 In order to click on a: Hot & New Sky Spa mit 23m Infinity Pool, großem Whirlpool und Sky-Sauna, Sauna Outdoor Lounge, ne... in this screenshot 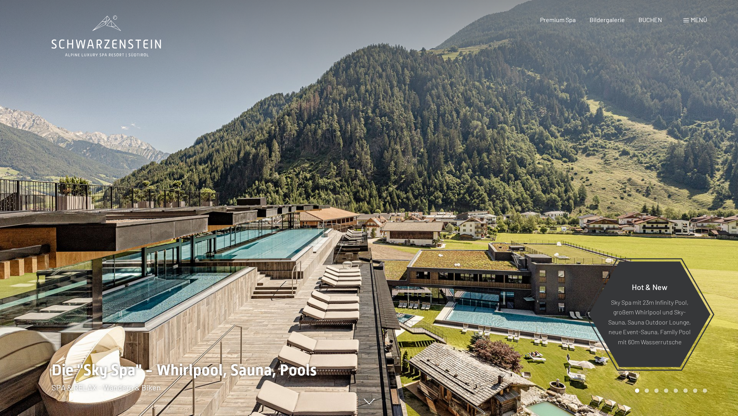, I will do `click(649, 314)`.